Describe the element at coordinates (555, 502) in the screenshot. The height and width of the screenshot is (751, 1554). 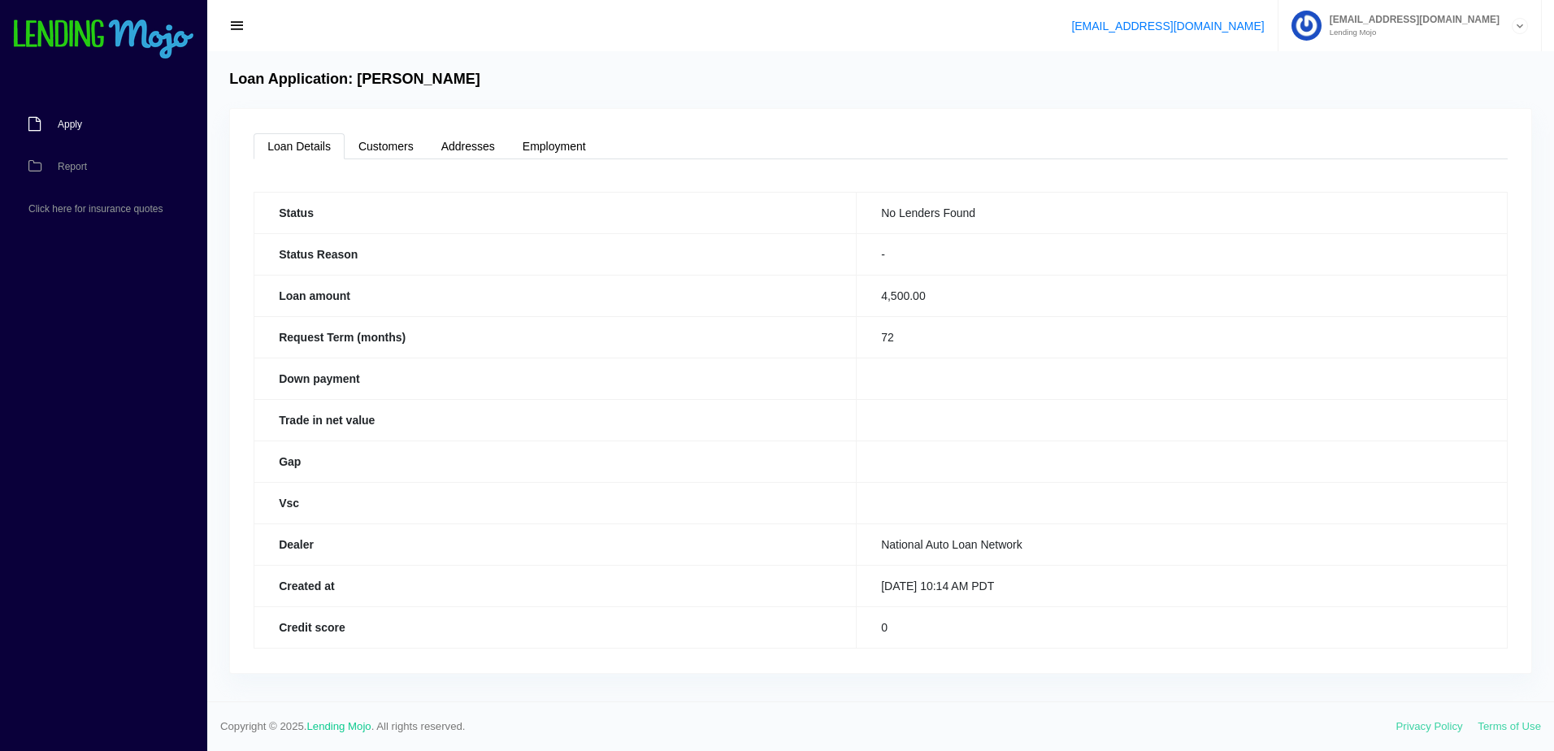
I see `th: Vsc` at that location.